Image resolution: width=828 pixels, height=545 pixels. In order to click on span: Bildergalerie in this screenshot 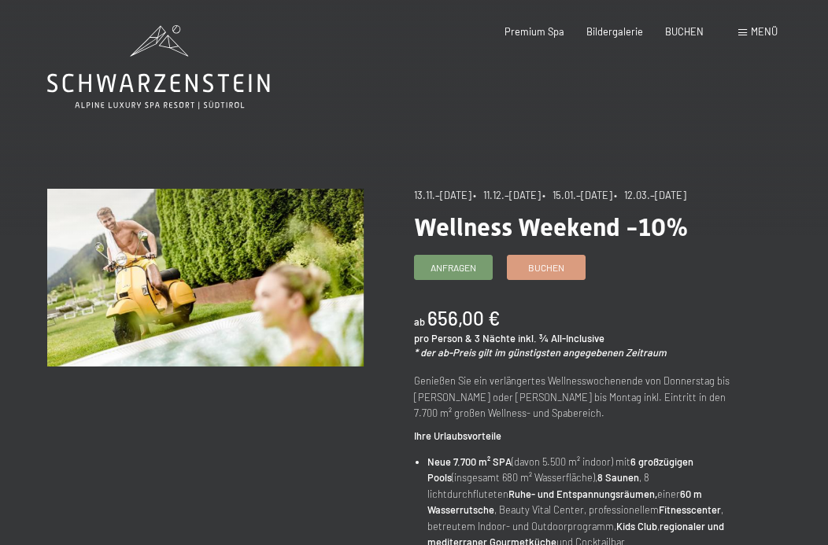, I will do `click(615, 31)`.